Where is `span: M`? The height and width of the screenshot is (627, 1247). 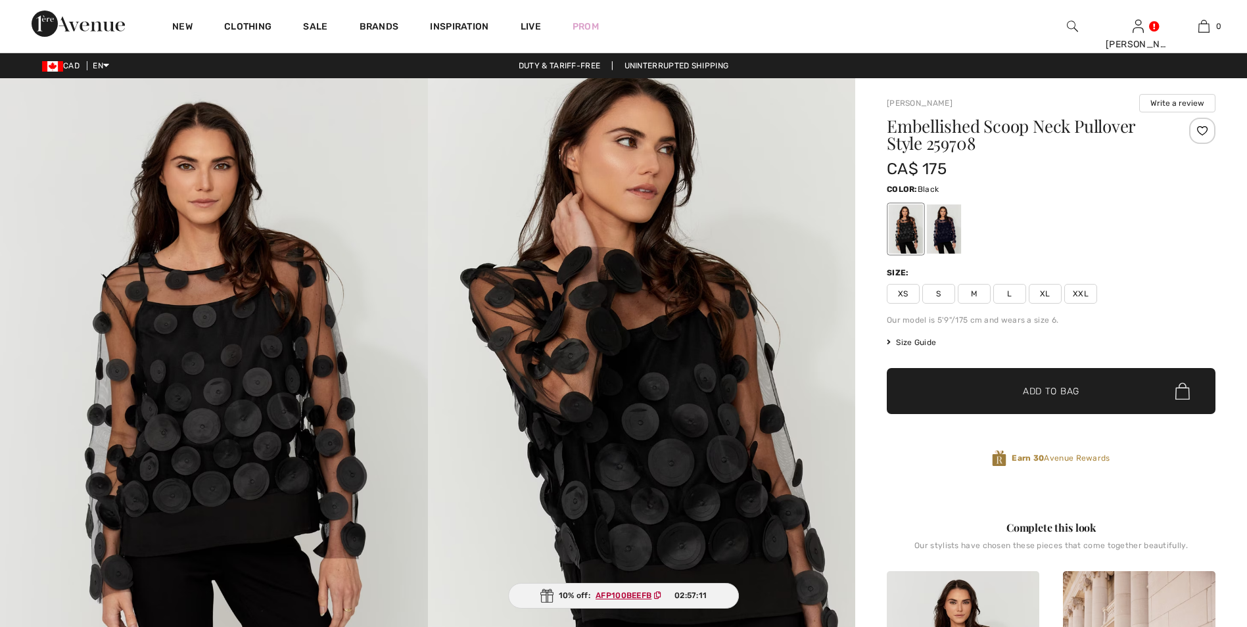 span: M is located at coordinates (974, 294).